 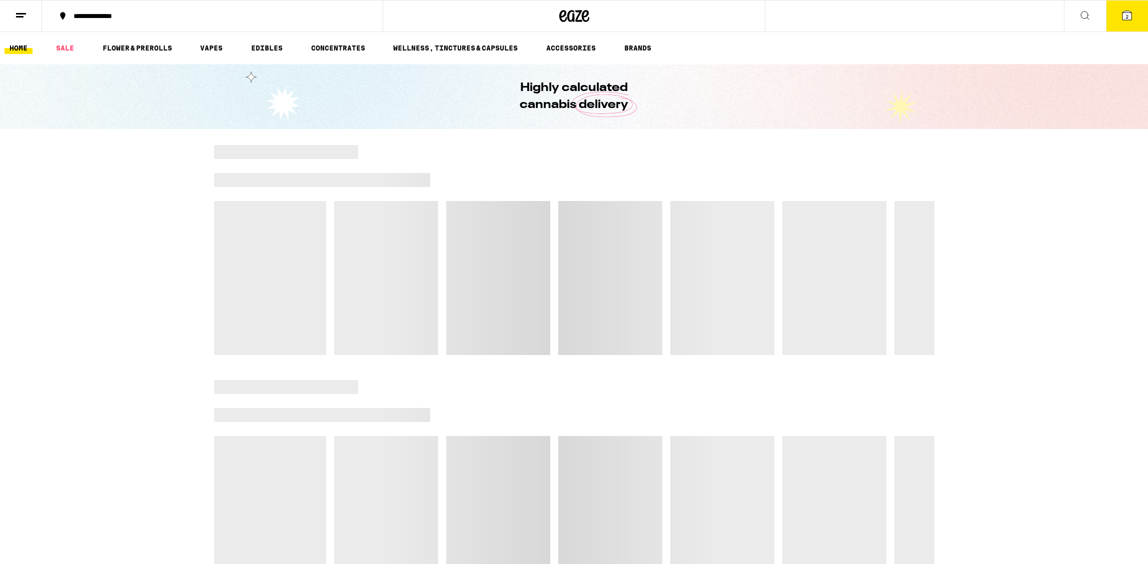 I want to click on a: SALE, so click(x=65, y=48).